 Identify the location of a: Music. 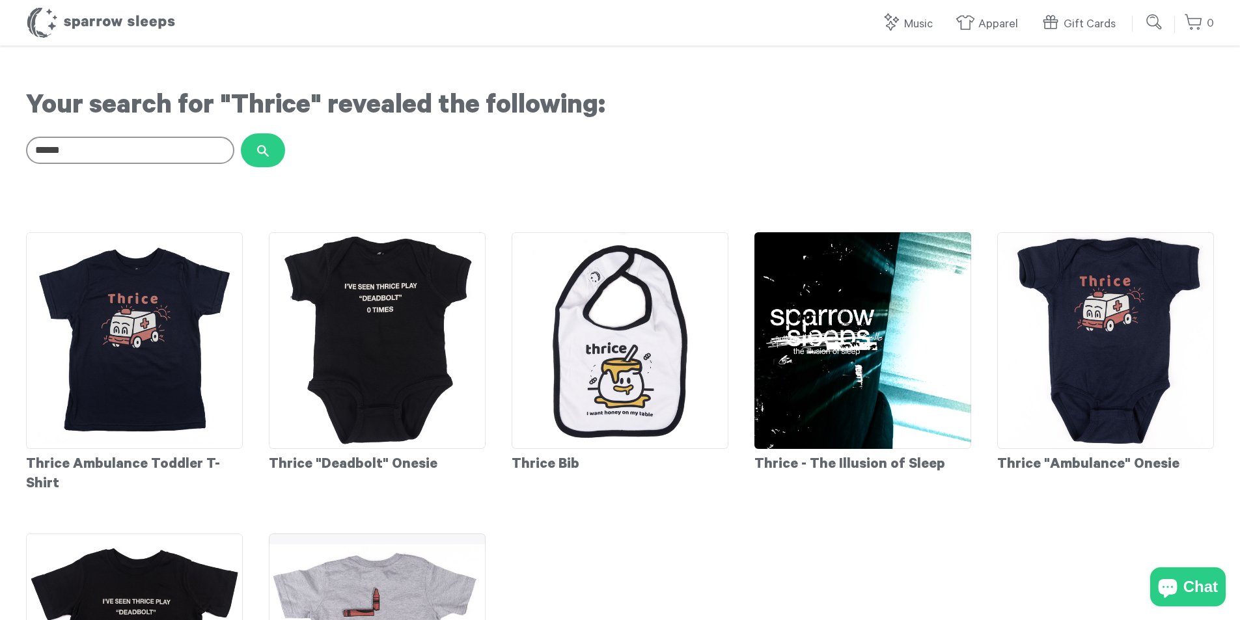
(910, 24).